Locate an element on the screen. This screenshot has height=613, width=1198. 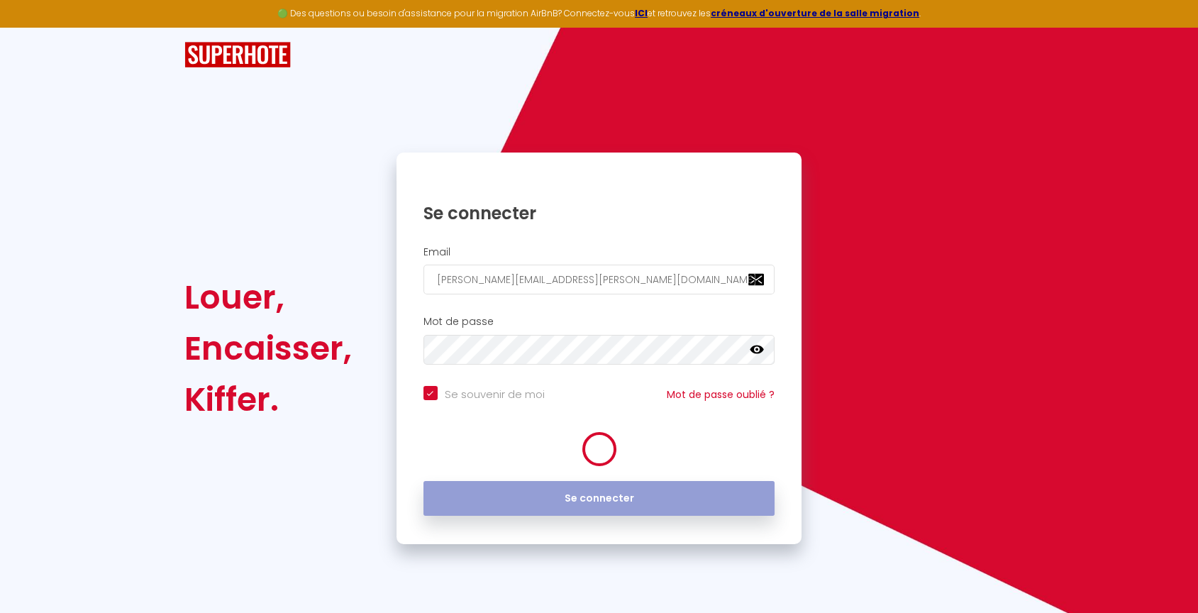
strong: créneaux d'ouverture de la salle migration is located at coordinates (815, 13).